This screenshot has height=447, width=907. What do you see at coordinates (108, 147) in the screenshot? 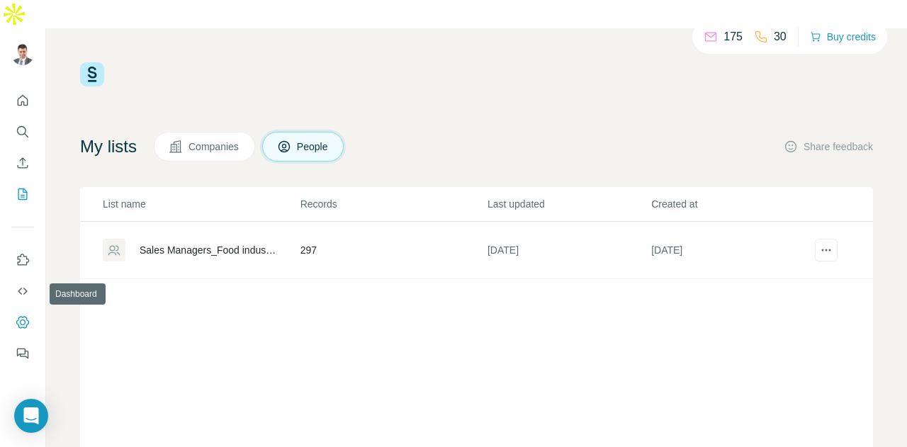
I see `h4: My lists` at bounding box center [108, 147].